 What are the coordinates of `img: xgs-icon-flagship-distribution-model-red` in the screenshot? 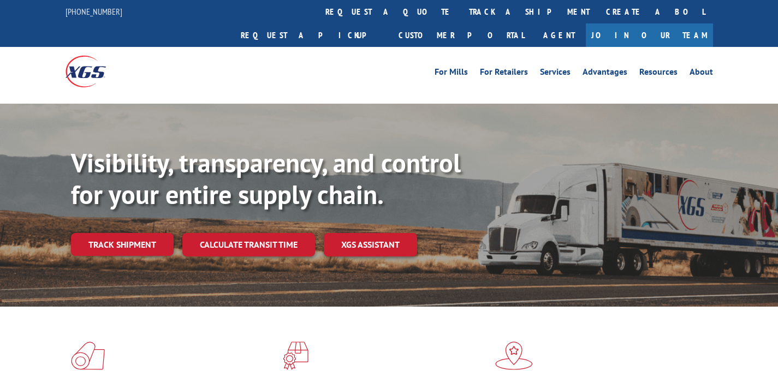 It's located at (514, 356).